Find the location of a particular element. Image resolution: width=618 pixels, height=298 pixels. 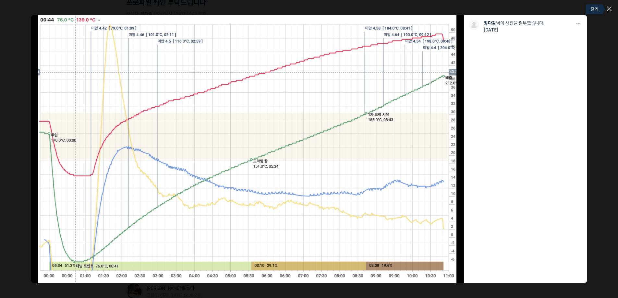

a: 설정 is located at coordinates (104, 214).